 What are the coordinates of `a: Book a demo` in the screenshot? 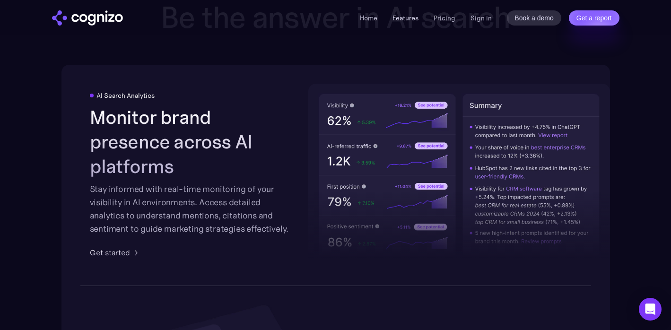 It's located at (534, 18).